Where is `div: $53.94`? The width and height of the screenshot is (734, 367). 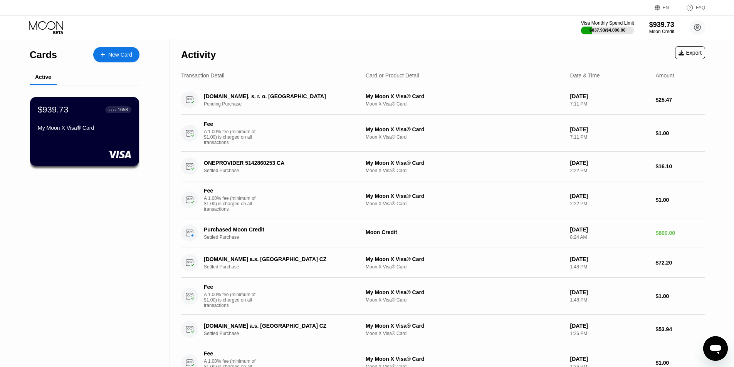
div: $53.94 is located at coordinates (680, 329).